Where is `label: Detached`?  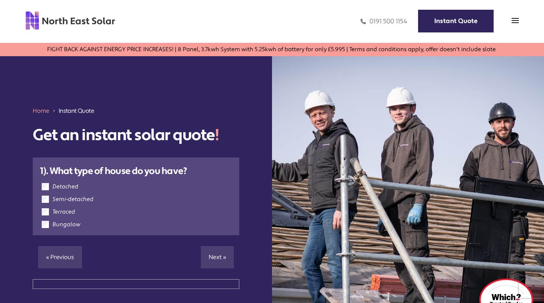 label: Detached is located at coordinates (66, 186).